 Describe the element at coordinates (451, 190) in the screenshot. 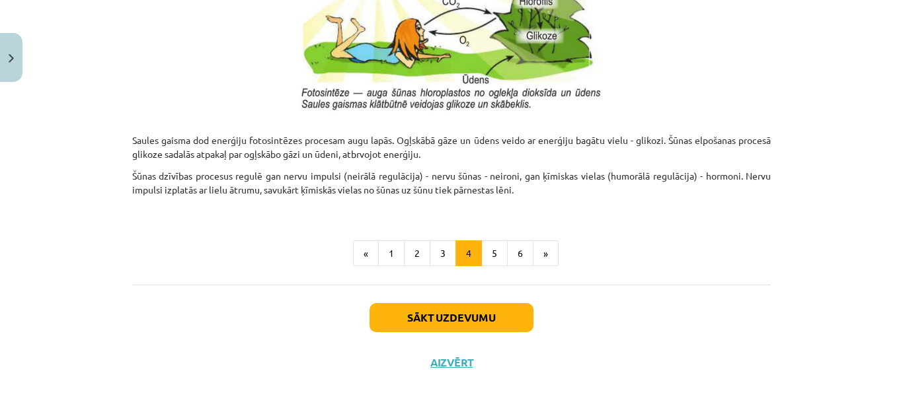

I see `p: Šūnas dzīvības procesus regulē gan nervu impulsi (neirālā regulācija) - nervu šūnas - neironi, ga...` at that location.